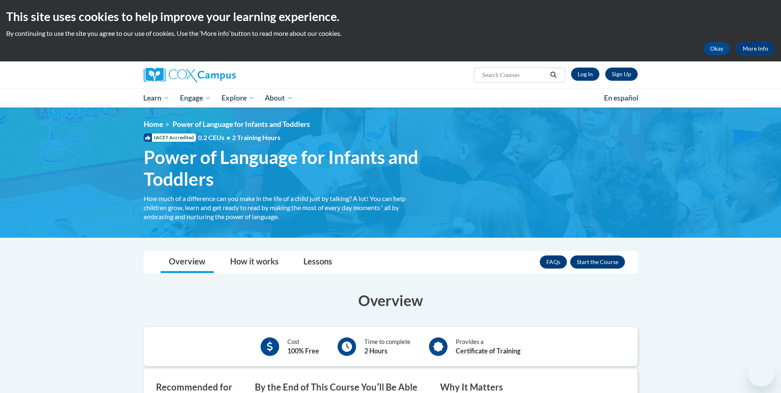 The image size is (781, 393). What do you see at coordinates (195, 98) in the screenshot?
I see `a: Engage` at bounding box center [195, 98].